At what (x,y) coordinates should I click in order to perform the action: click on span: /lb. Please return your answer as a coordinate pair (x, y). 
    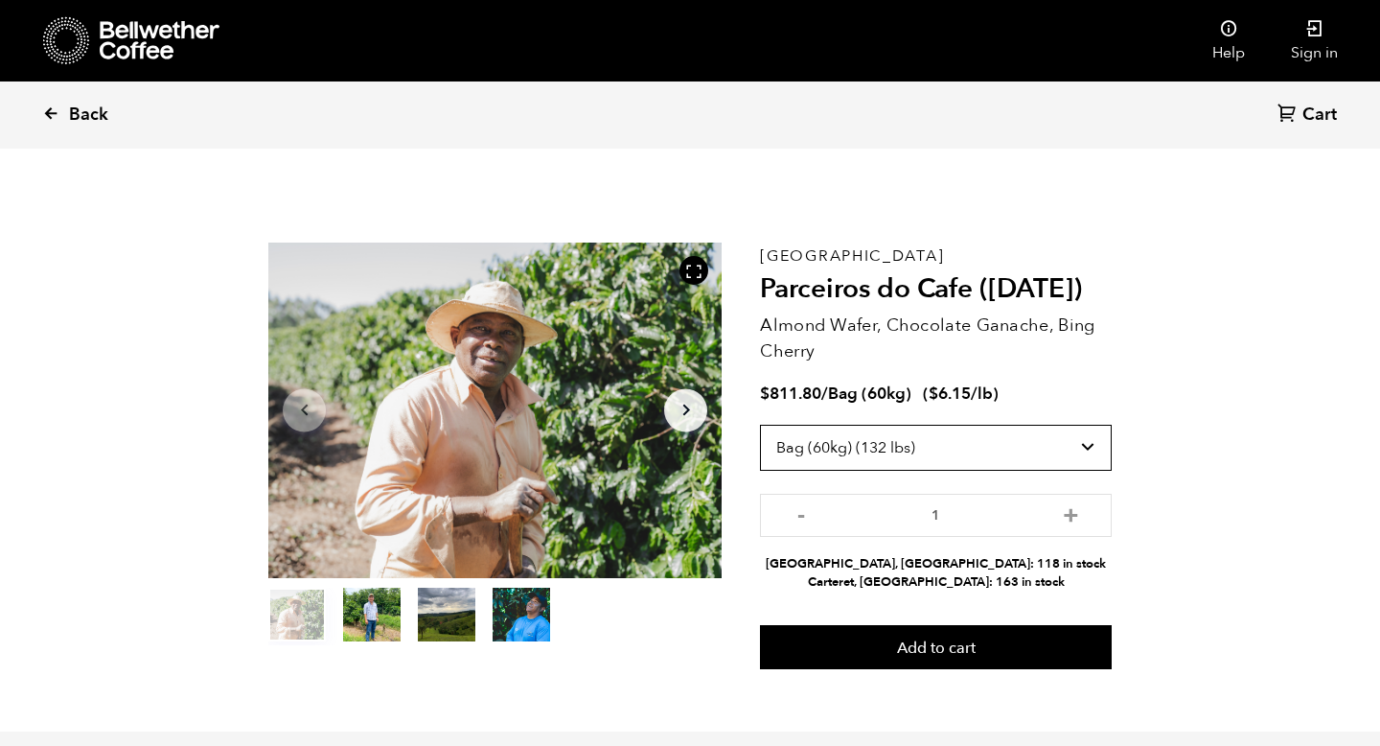
    Looking at the image, I should click on (981, 393).